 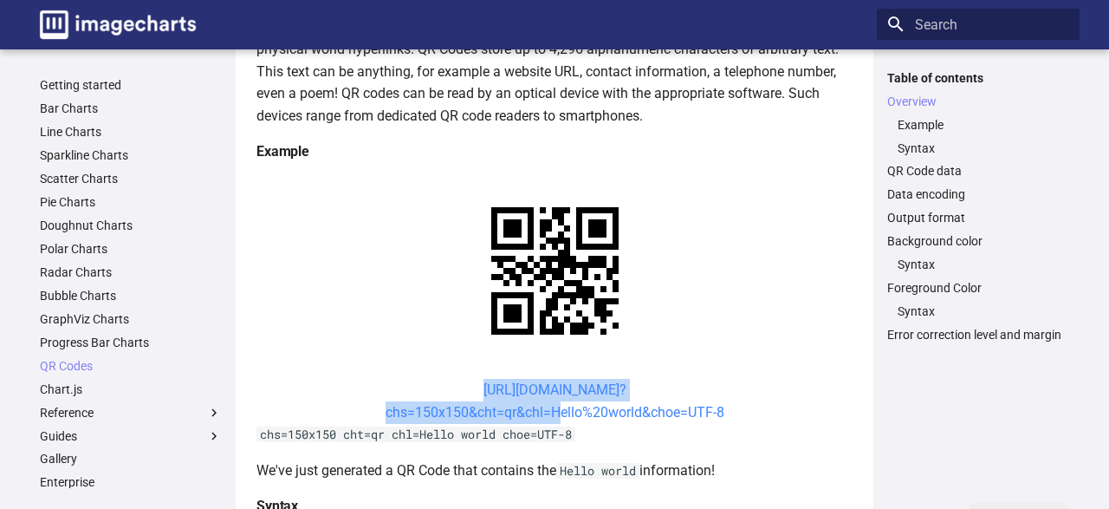 What do you see at coordinates (118, 24) in the screenshot?
I see `img: logo` at bounding box center [118, 24].